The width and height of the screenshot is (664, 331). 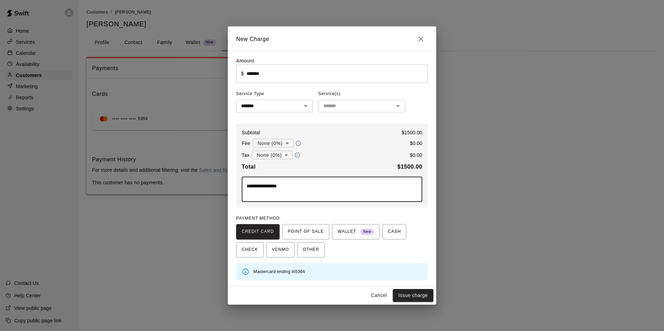 I want to click on span: VENMO, so click(x=280, y=250).